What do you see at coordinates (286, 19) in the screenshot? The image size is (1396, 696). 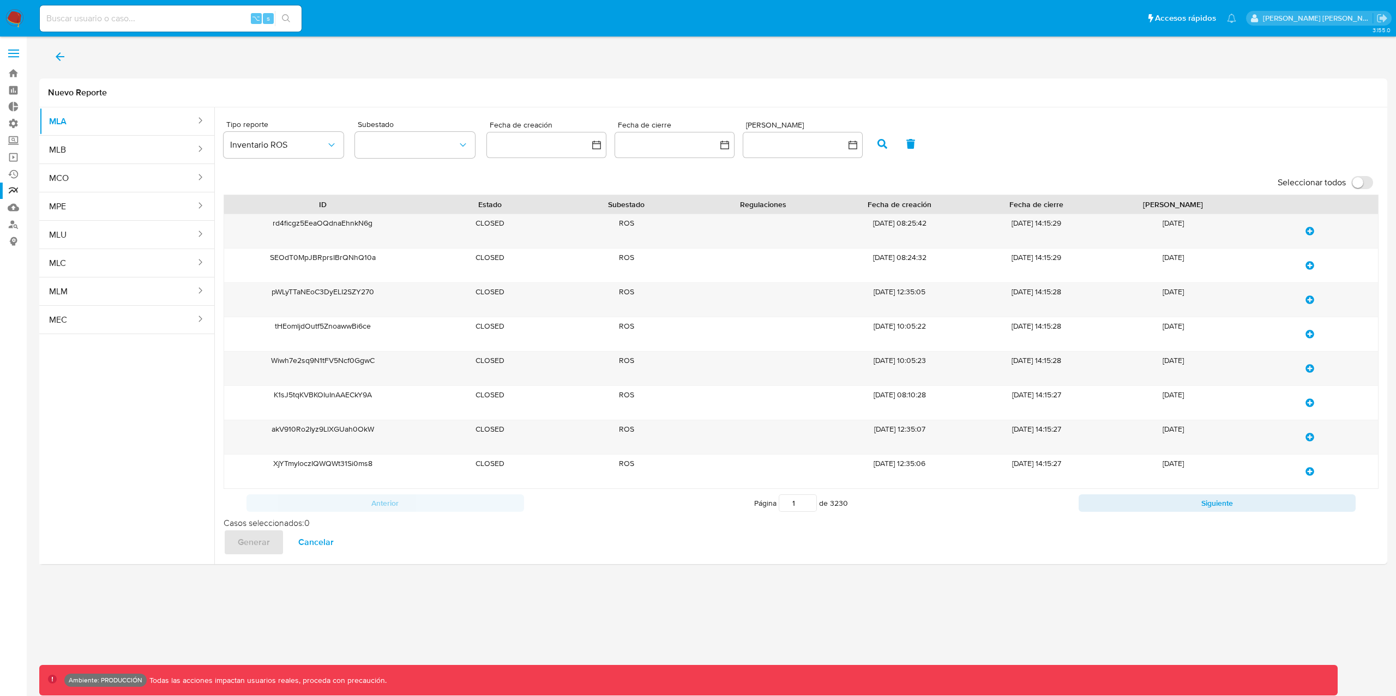 I see `button: search-icon` at bounding box center [286, 19].